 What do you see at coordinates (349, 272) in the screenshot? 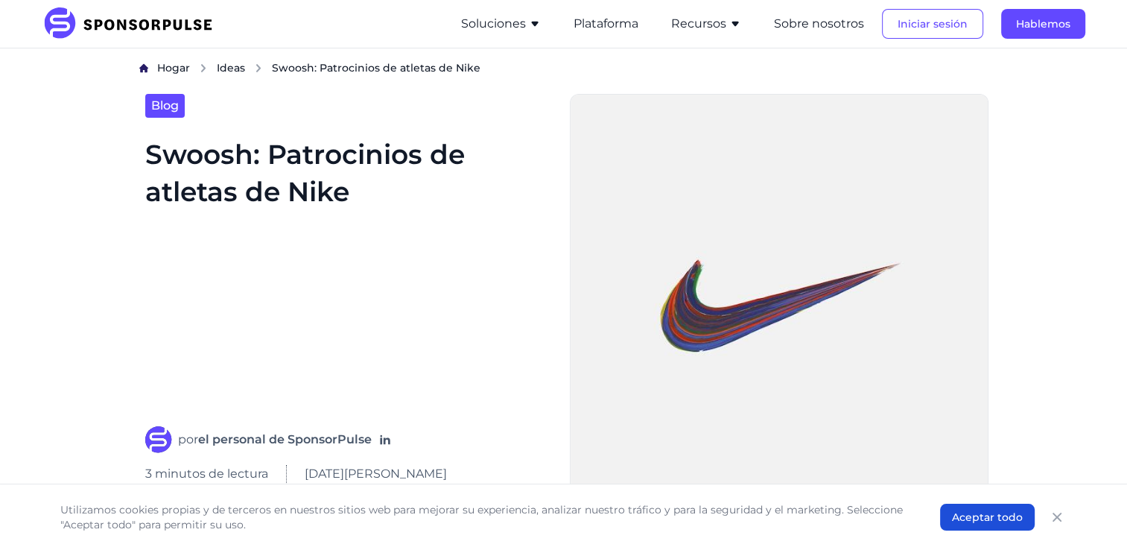
I see `h1: Swoosh: Patrocinios de atletas de Nike` at bounding box center [349, 272].